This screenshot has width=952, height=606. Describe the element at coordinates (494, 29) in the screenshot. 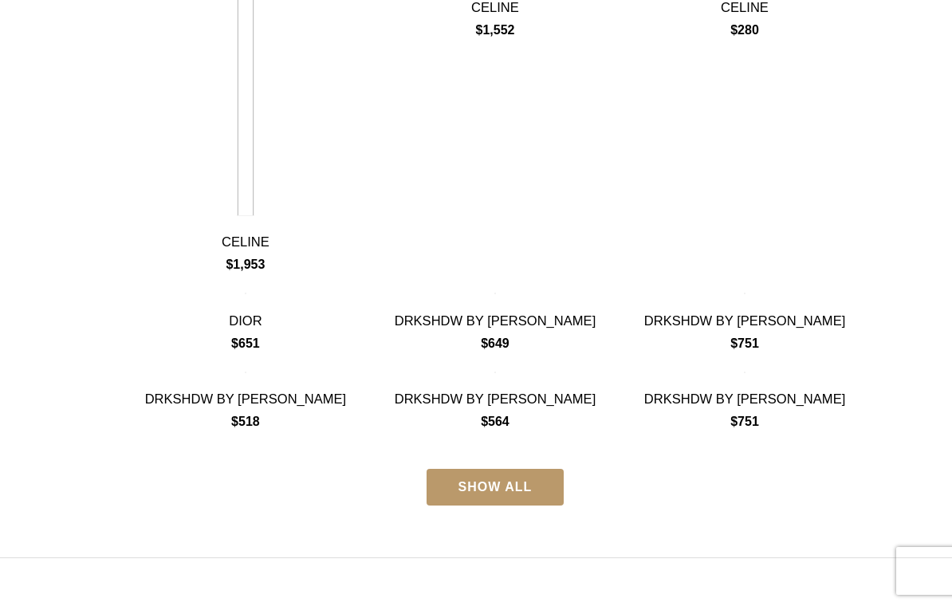

I see `span: 1,552` at that location.